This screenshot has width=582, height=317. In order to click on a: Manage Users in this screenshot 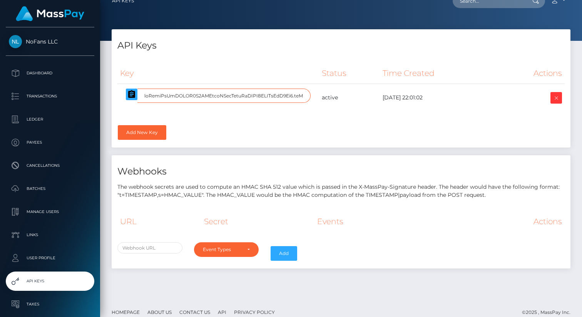, I will do `click(50, 212)`.